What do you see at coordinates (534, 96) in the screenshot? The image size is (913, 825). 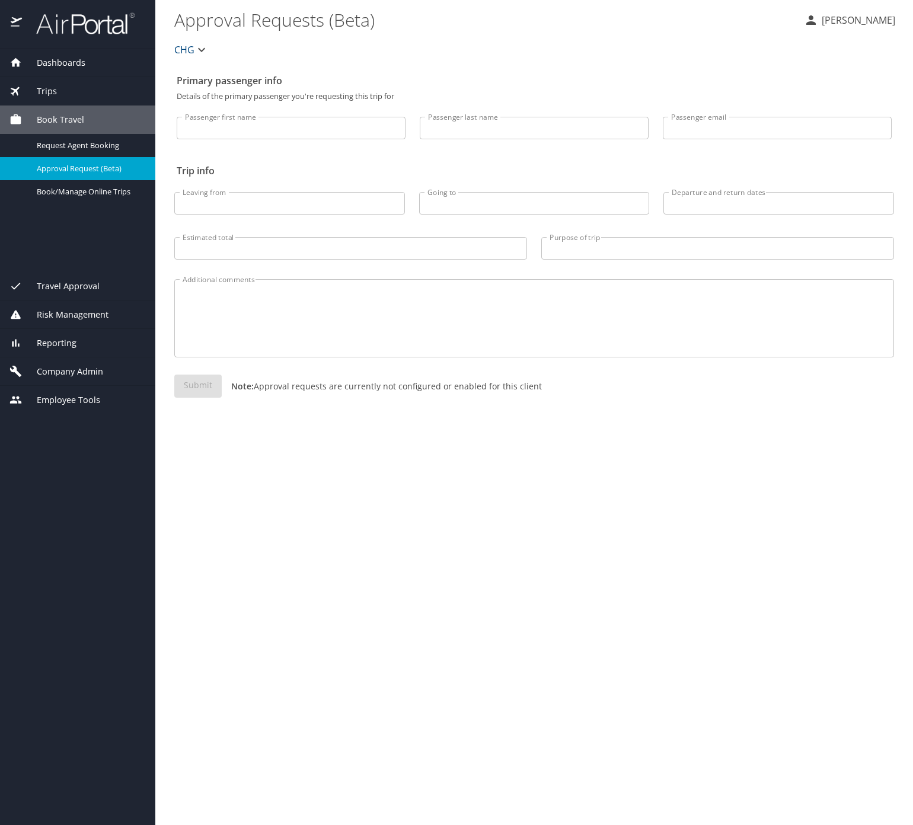 I see `p: Details of the primary passenger you're requesting this trip for` at bounding box center [534, 96].